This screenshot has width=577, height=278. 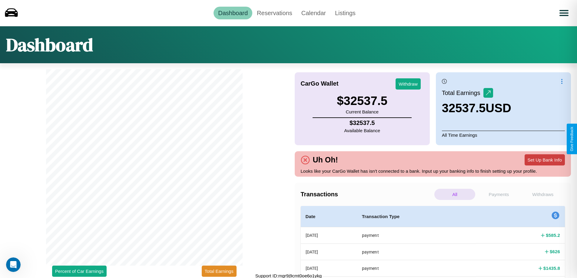 What do you see at coordinates (463, 93) in the screenshot?
I see `p: Total Earnings` at bounding box center [463, 93].